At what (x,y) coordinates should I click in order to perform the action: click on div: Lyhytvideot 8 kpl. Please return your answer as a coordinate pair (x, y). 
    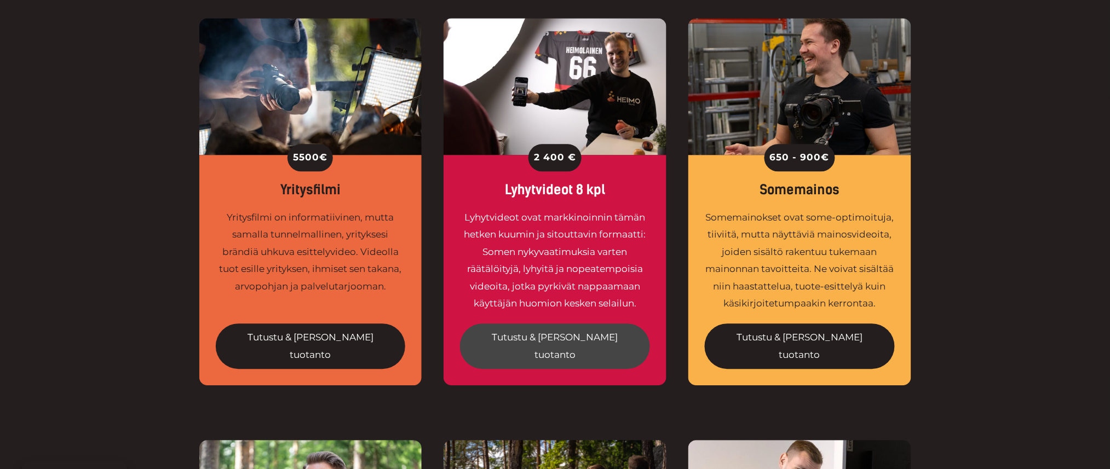
    Looking at the image, I should click on (555, 190).